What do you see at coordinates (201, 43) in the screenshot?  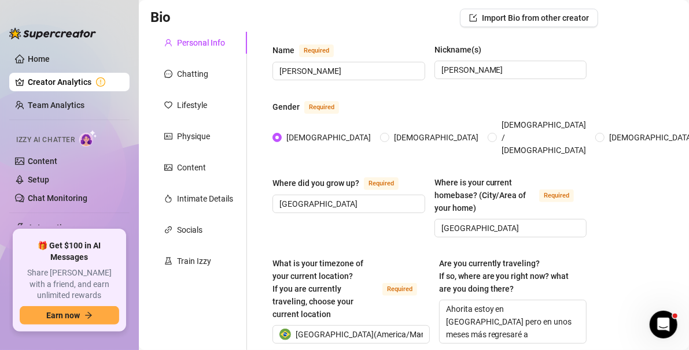 I see `div: Personal Info` at bounding box center [201, 43].